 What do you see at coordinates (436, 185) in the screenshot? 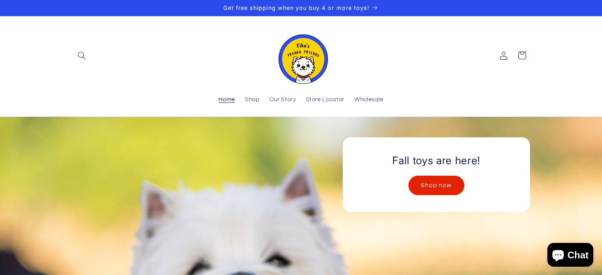
I see `a: Shop now` at bounding box center [436, 185].